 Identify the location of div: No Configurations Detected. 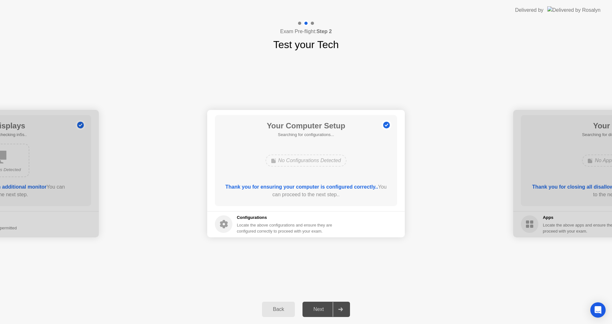
(306, 161).